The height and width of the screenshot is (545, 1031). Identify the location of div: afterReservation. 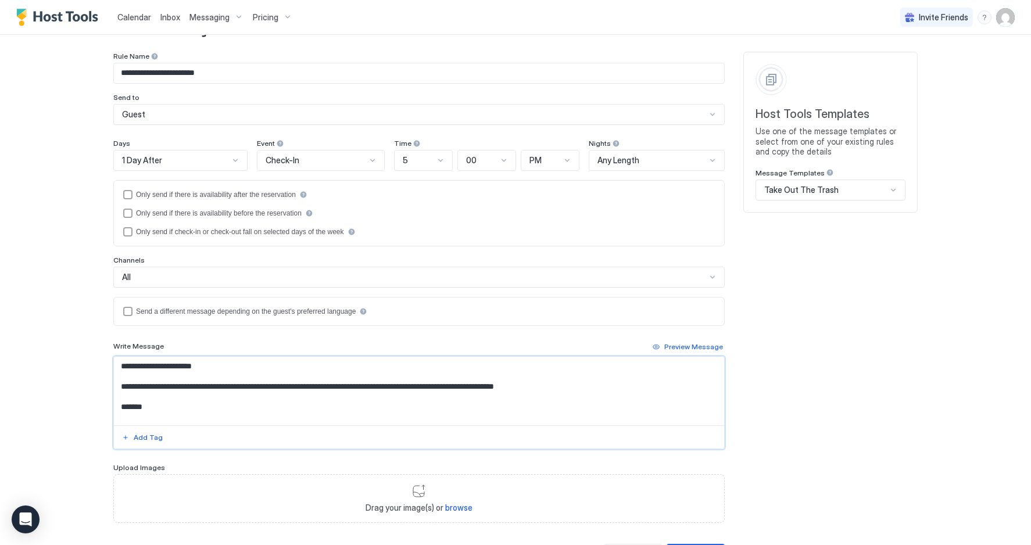
(419, 195).